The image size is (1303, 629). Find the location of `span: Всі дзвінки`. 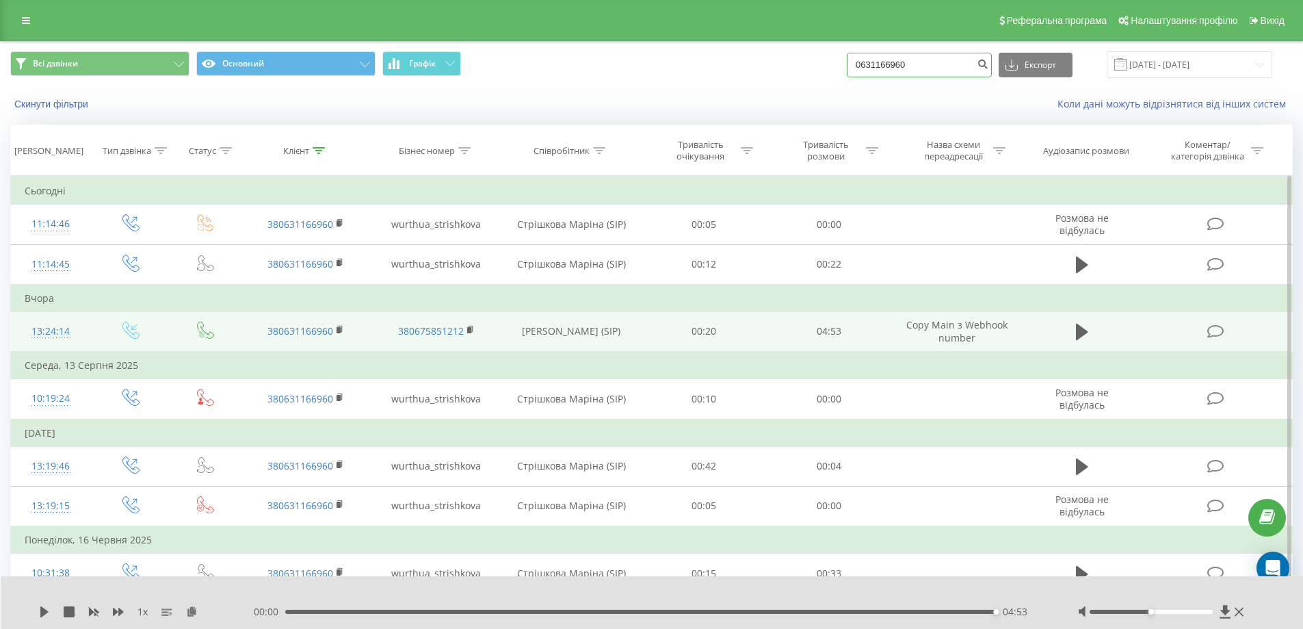

span: Всі дзвінки is located at coordinates (55, 64).